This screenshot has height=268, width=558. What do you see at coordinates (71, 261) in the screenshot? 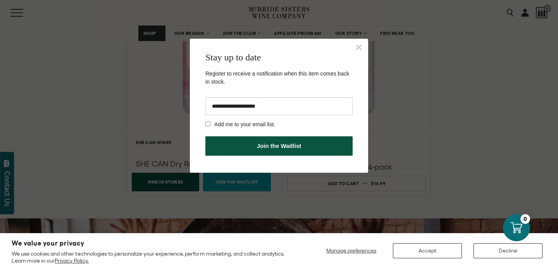
I see `a: Privacy Policy.` at bounding box center [71, 261].